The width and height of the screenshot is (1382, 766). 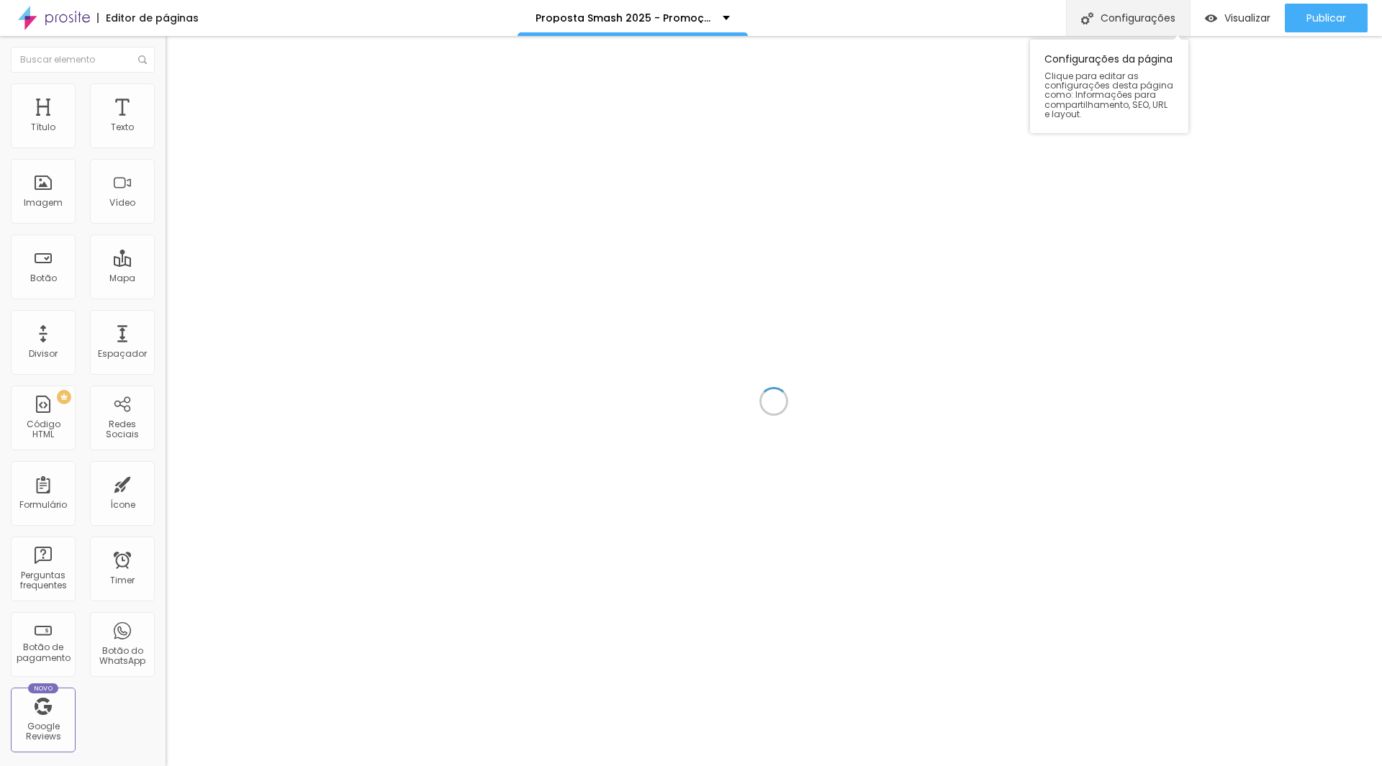 I want to click on div: Divisor, so click(x=43, y=354).